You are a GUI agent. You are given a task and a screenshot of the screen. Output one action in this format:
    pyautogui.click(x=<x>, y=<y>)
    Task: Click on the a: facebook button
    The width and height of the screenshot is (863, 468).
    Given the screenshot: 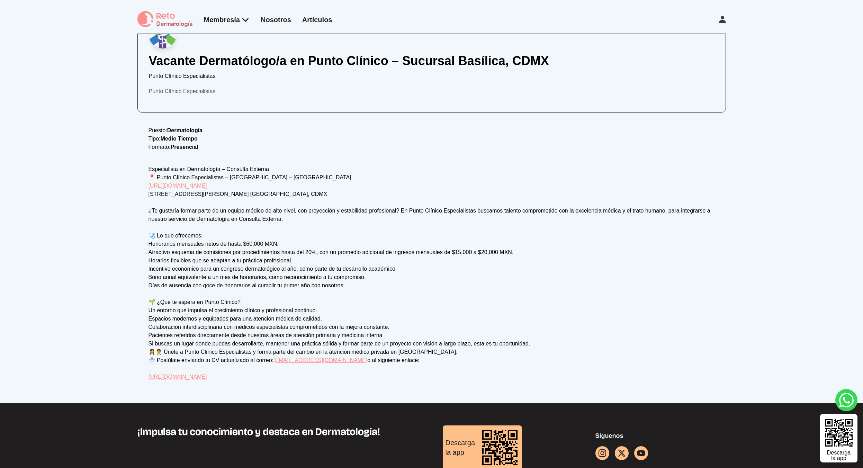 What is the action you would take?
    pyautogui.click(x=621, y=453)
    